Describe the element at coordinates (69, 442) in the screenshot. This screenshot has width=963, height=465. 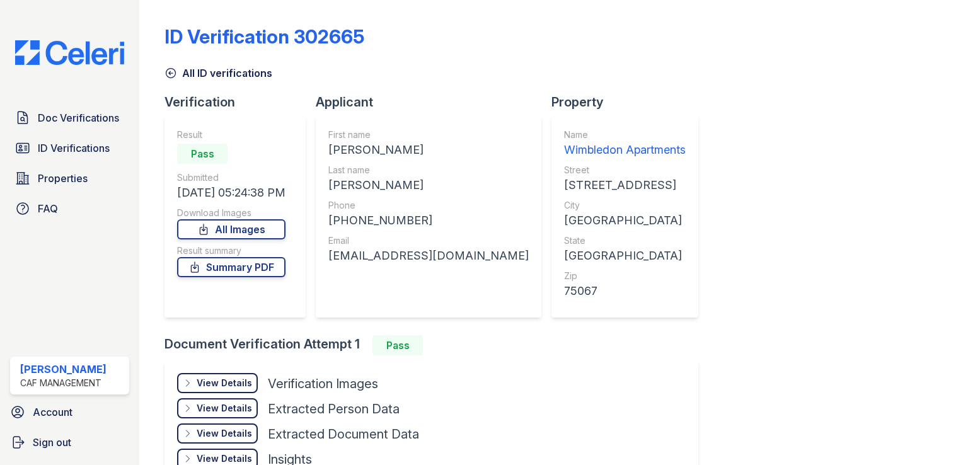
I see `a: Sign out` at that location.